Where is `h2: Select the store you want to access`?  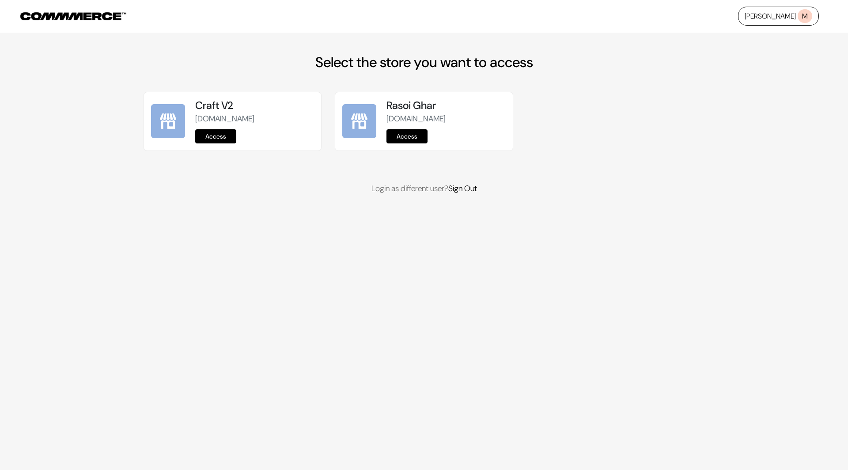
h2: Select the store you want to access is located at coordinates (424, 62).